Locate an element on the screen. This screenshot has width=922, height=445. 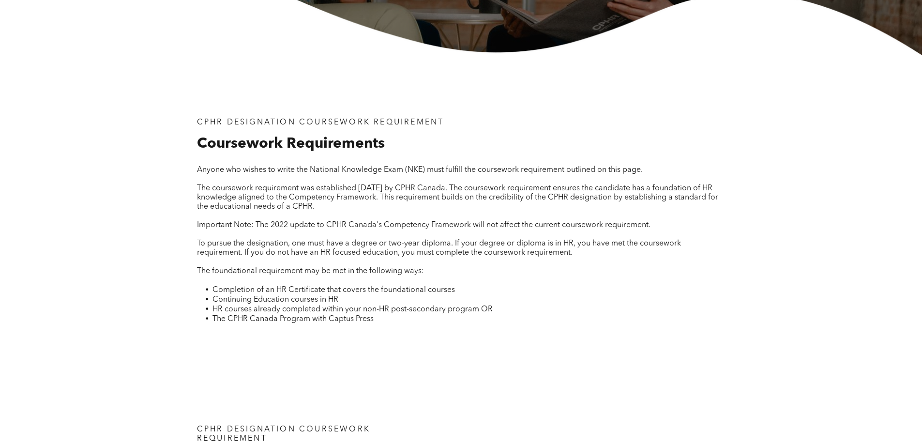
span: Important Note: The 2022 update to CPHR Canada's Competency Framework will not affect the current... is located at coordinates (423, 225).